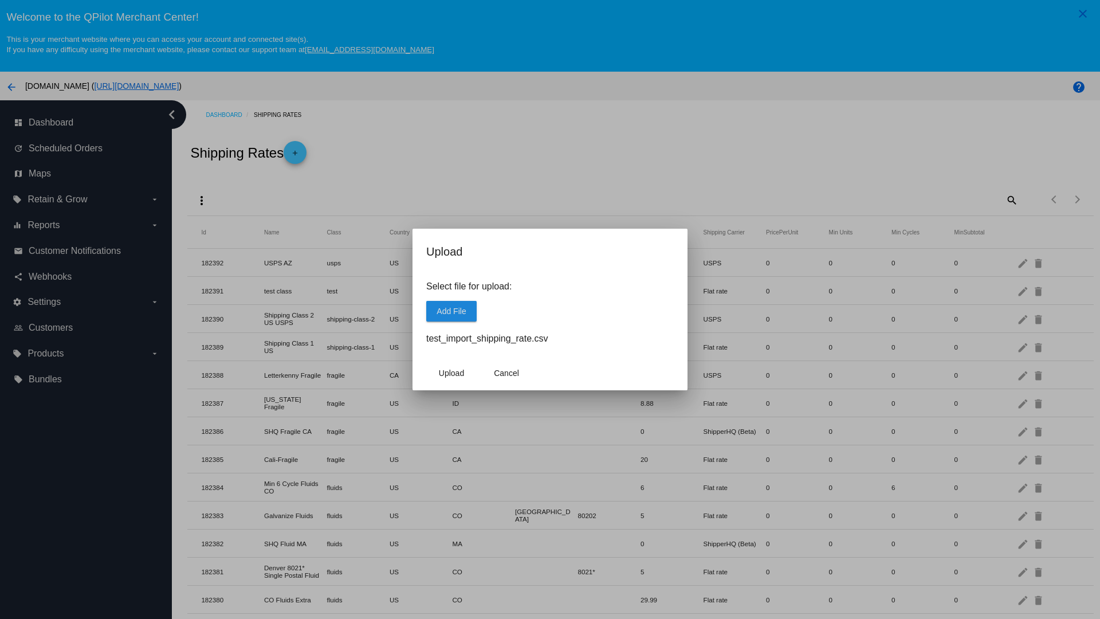 Image resolution: width=1100 pixels, height=619 pixels. Describe the element at coordinates (550, 251) in the screenshot. I see `h2: Upload` at that location.